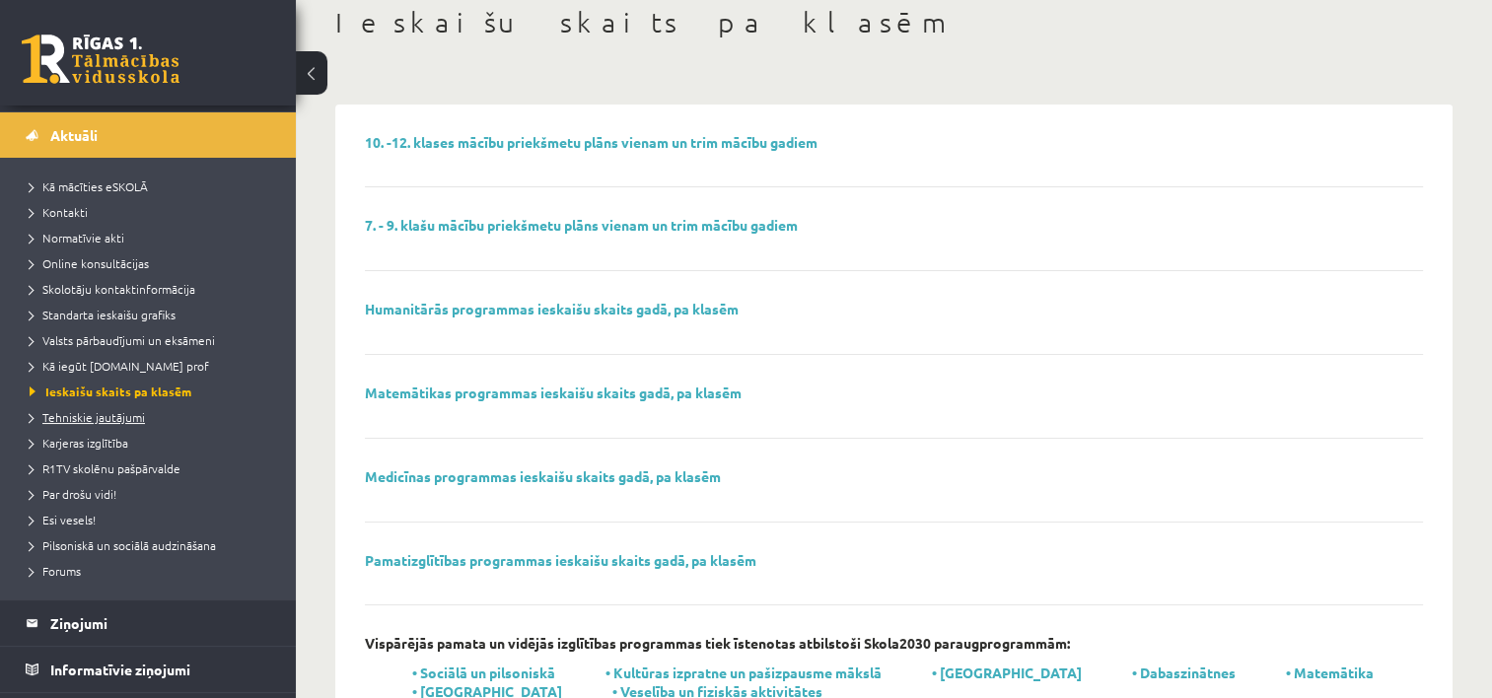  Describe the element at coordinates (101, 59) in the screenshot. I see `a: Rīgas 1. Tālmācības vidusskola` at that location.